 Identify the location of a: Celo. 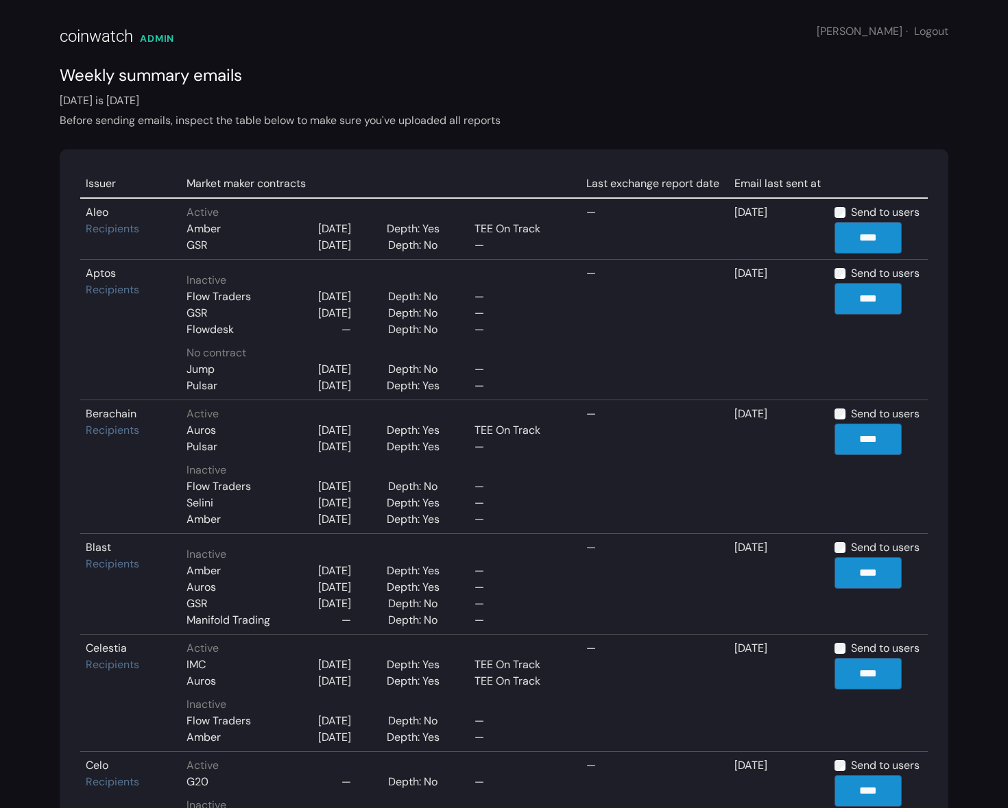
(97, 765).